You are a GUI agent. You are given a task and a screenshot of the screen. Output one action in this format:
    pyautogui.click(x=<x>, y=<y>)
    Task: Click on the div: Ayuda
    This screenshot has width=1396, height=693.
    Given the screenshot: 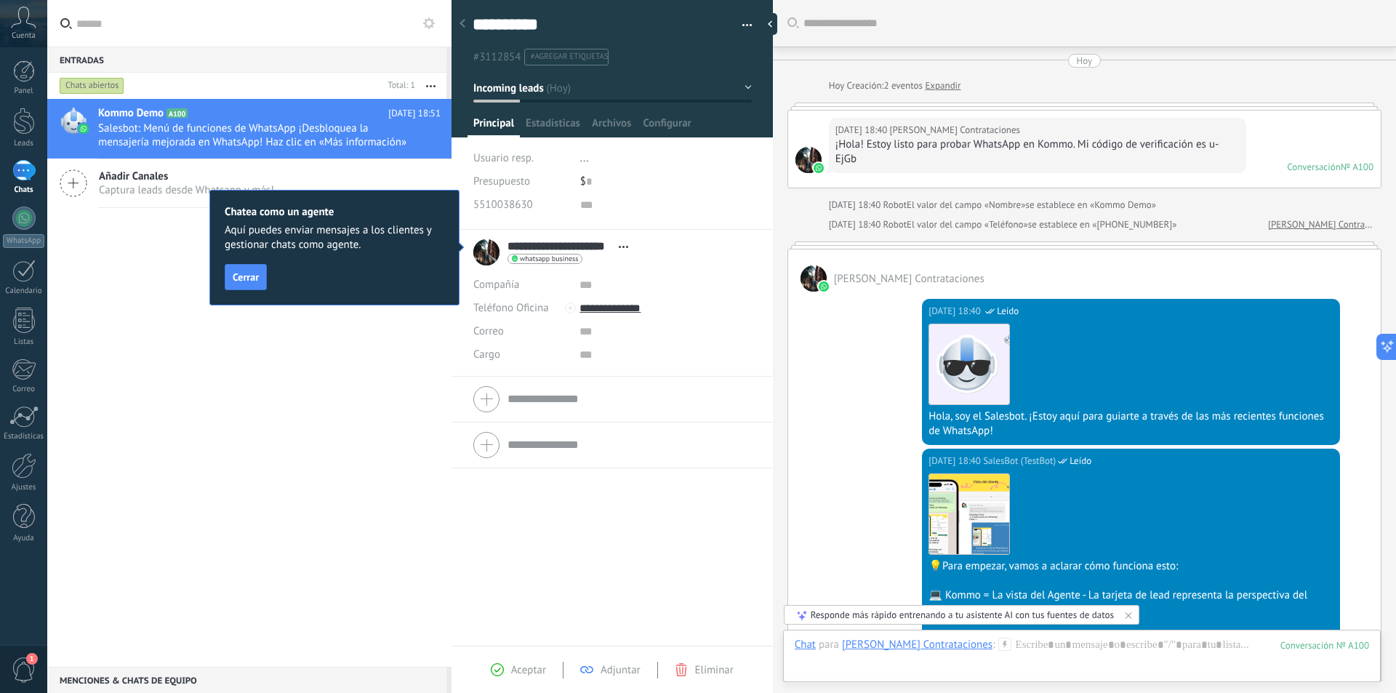 What is the action you would take?
    pyautogui.click(x=24, y=538)
    